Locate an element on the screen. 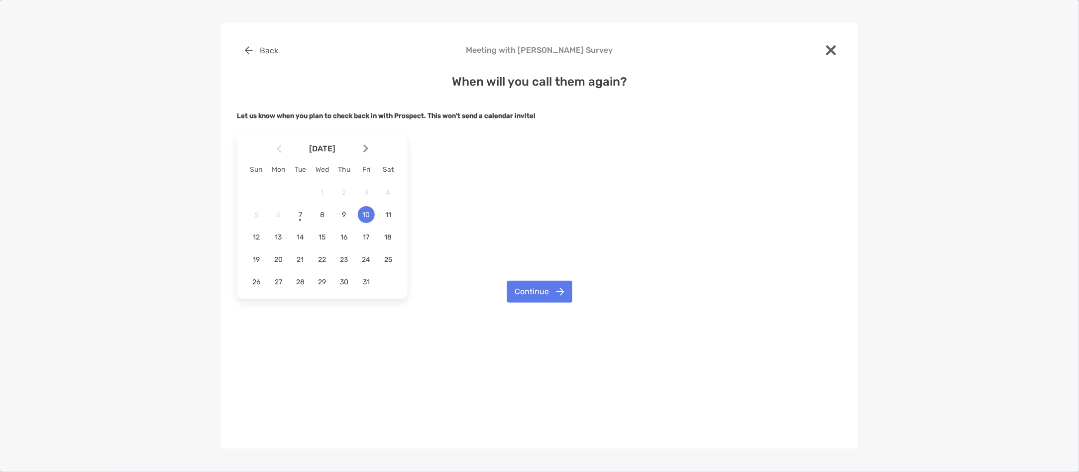 This screenshot has height=472, width=1079. span: 30 is located at coordinates (344, 282).